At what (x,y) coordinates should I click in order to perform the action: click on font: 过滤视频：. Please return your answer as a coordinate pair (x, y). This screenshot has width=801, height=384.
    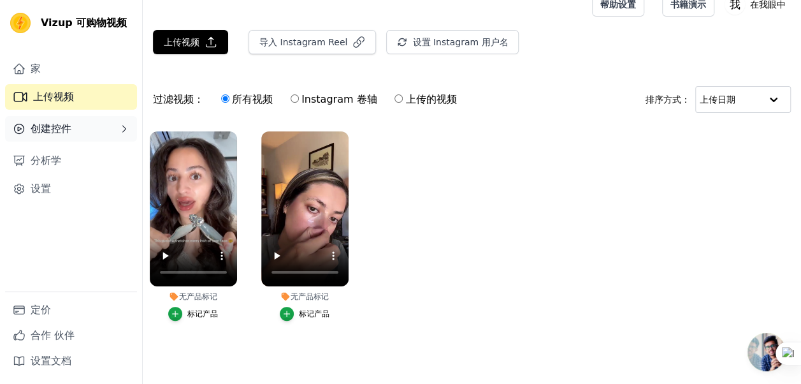
    Looking at the image, I should click on (179, 99).